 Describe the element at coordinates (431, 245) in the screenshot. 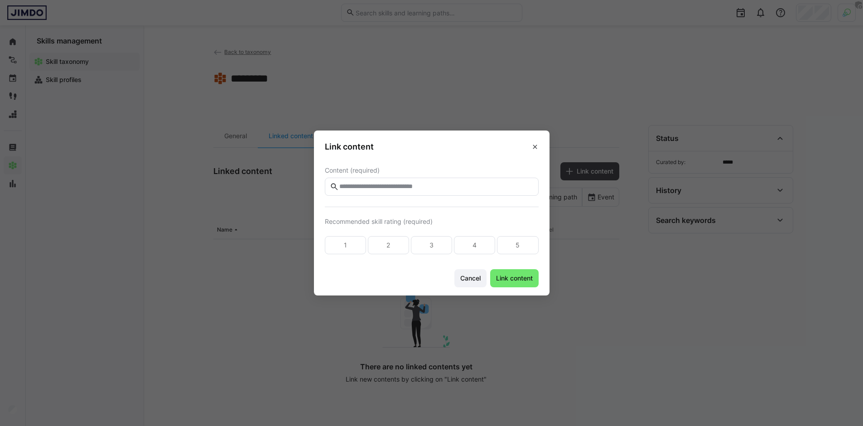

I see `div: 3` at that location.